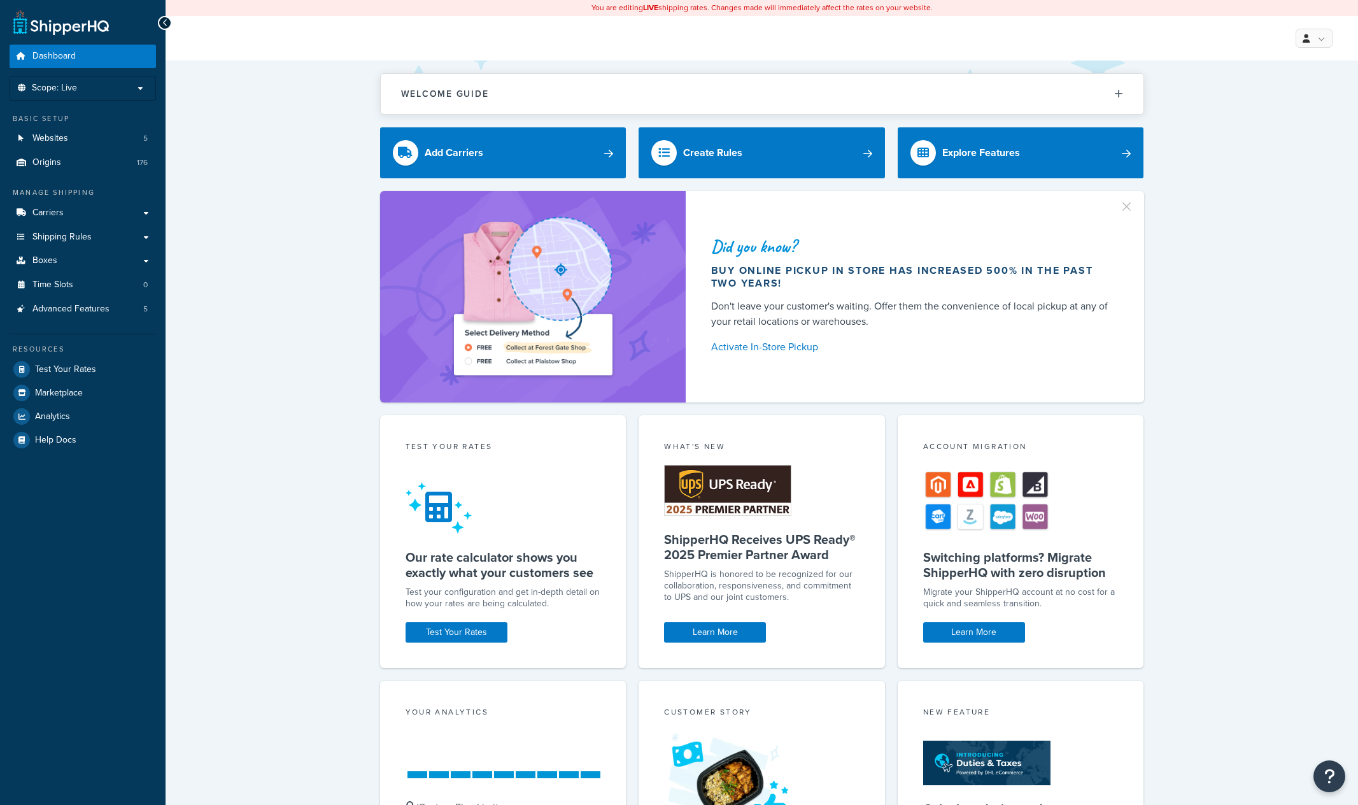  I want to click on a: Advanced Features5, so click(83, 309).